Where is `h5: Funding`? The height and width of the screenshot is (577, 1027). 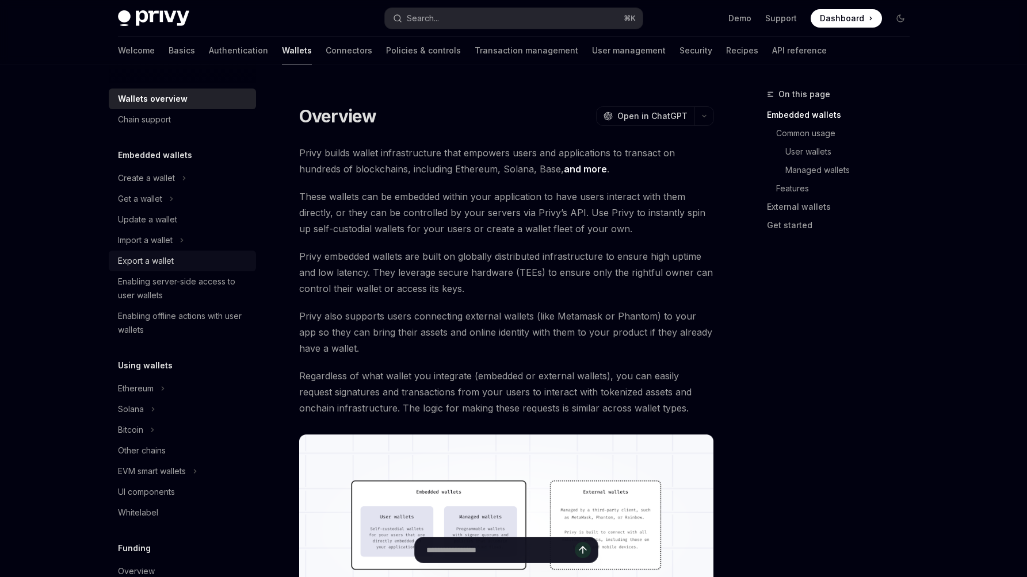
h5: Funding is located at coordinates (134, 549).